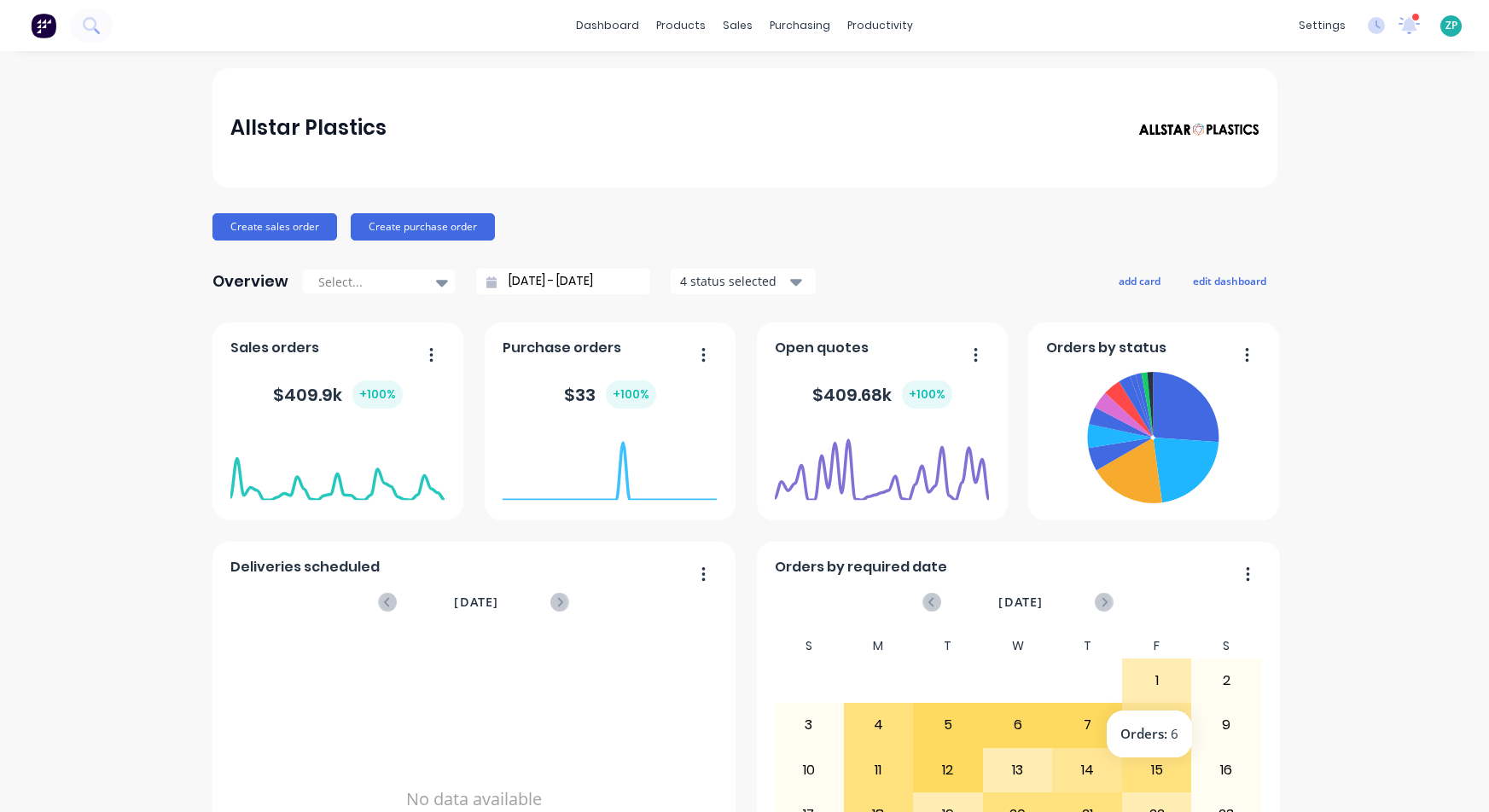  What do you see at coordinates (1230, 280) in the screenshot?
I see `button: edit dashboard` at bounding box center [1230, 280].